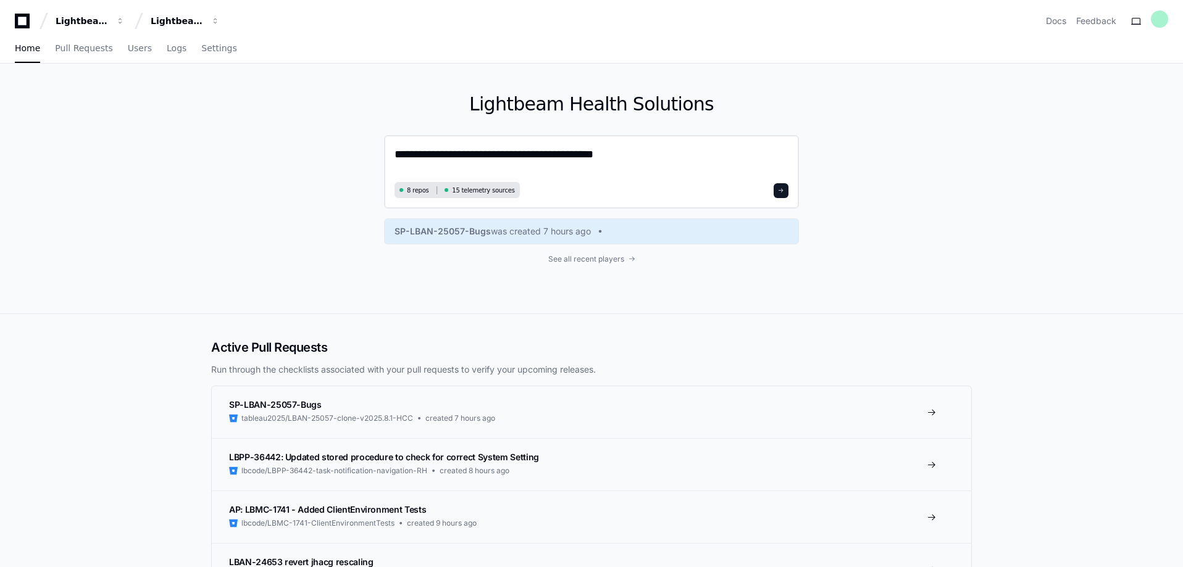 This screenshot has width=1183, height=567. What do you see at coordinates (185, 21) in the screenshot?
I see `button: Lightbeam Health Solutions` at bounding box center [185, 21].